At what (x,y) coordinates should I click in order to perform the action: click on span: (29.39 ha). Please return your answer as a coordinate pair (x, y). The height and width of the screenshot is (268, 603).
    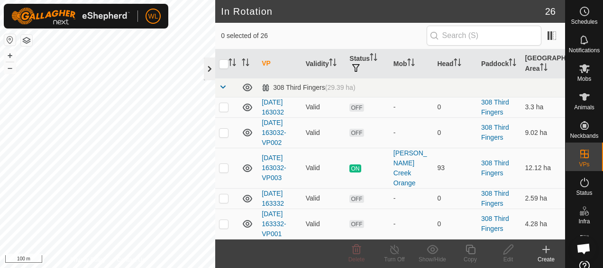
    Looking at the image, I should click on (341, 87).